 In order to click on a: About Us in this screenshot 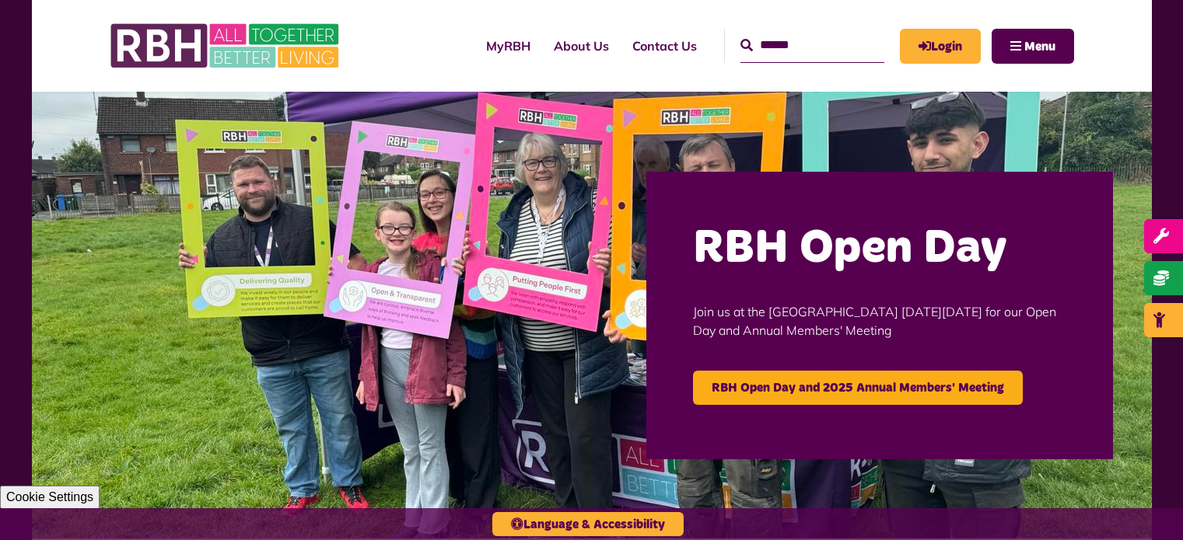, I will do `click(581, 46)`.